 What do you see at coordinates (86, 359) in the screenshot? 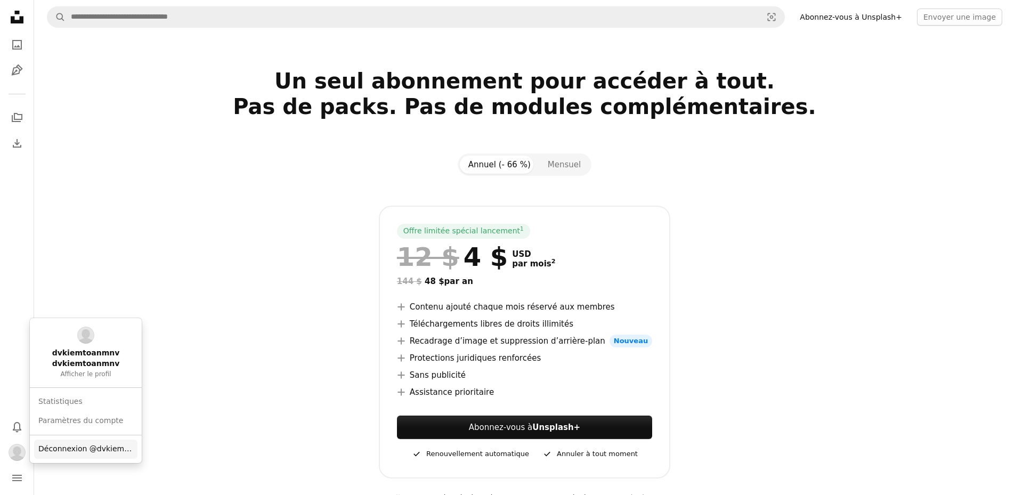
I see `span: dvkiemtoanmnv dvkiemtoanmnv` at bounding box center [86, 359].